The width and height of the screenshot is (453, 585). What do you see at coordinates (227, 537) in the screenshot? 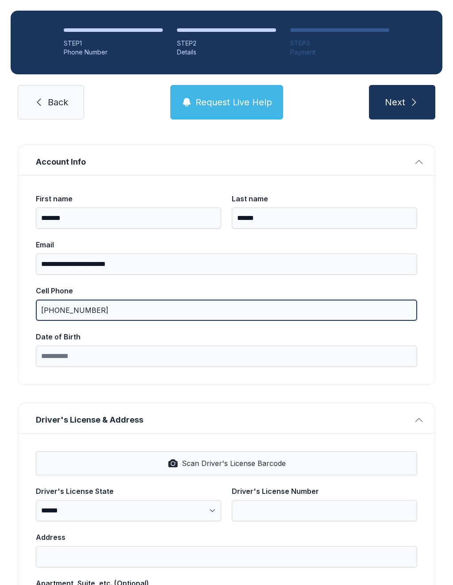
I see `div: Address` at bounding box center [227, 537].